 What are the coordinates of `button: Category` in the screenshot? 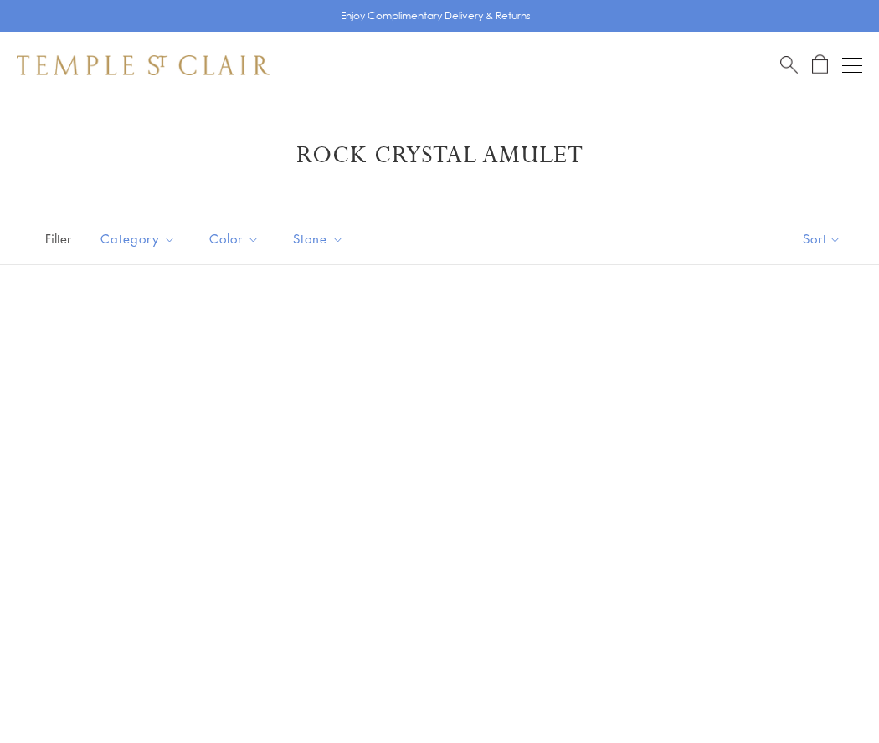 It's located at (138, 239).